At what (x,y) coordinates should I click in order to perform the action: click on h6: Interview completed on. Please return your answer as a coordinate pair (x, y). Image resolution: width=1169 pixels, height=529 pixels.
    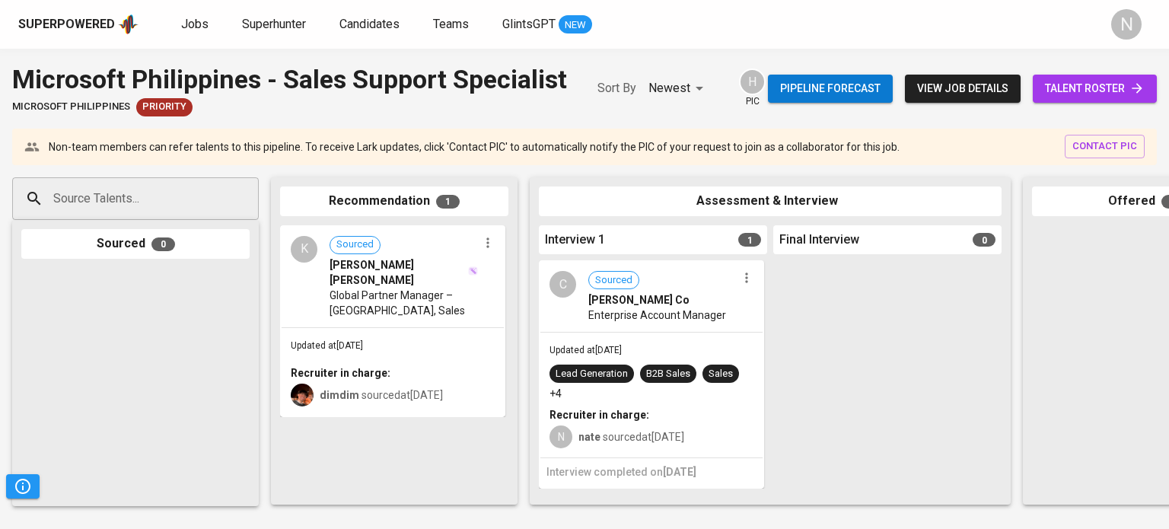
    Looking at the image, I should click on (652, 473).